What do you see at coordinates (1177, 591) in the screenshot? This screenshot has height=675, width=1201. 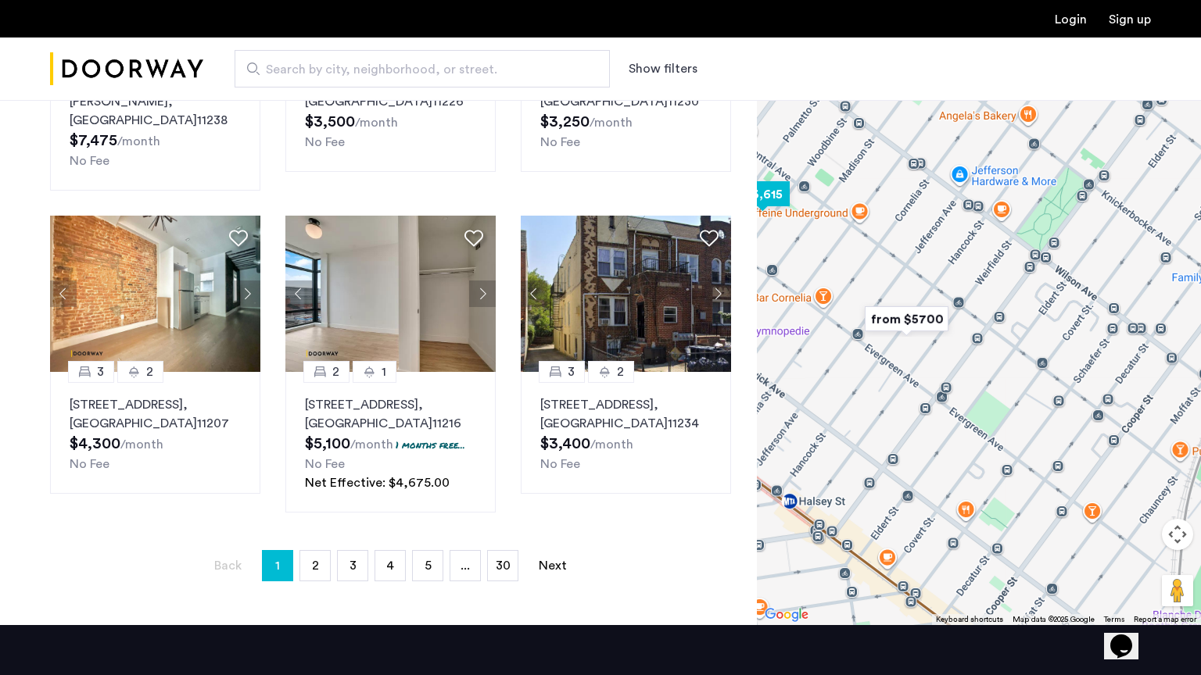 I see `button: Drag Pegman onto the map to open Street View` at bounding box center [1177, 591].